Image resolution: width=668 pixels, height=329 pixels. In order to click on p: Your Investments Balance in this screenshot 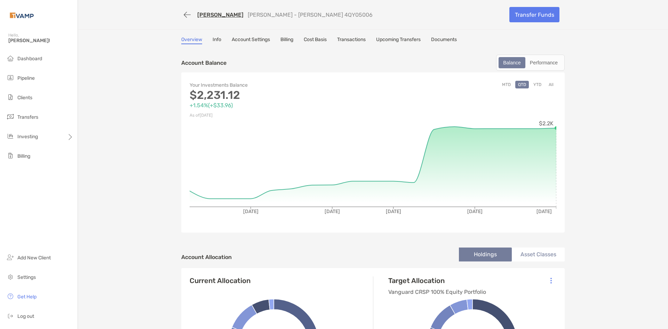, I will do `click(281, 85)`.